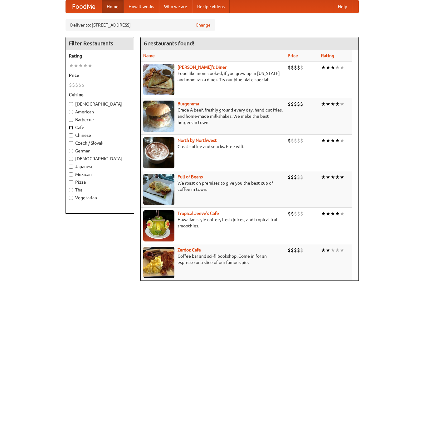 The width and height of the screenshot is (424, 442). Describe the element at coordinates (71, 120) in the screenshot. I see `input: Barbecue` at that location.